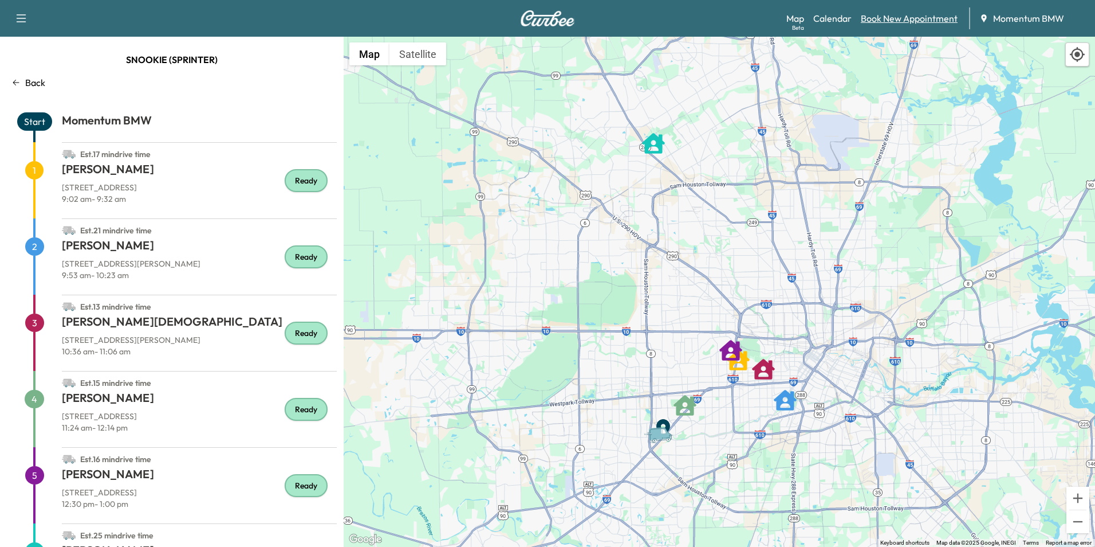 This screenshot has height=547, width=1095. I want to click on div: Beta, so click(798, 27).